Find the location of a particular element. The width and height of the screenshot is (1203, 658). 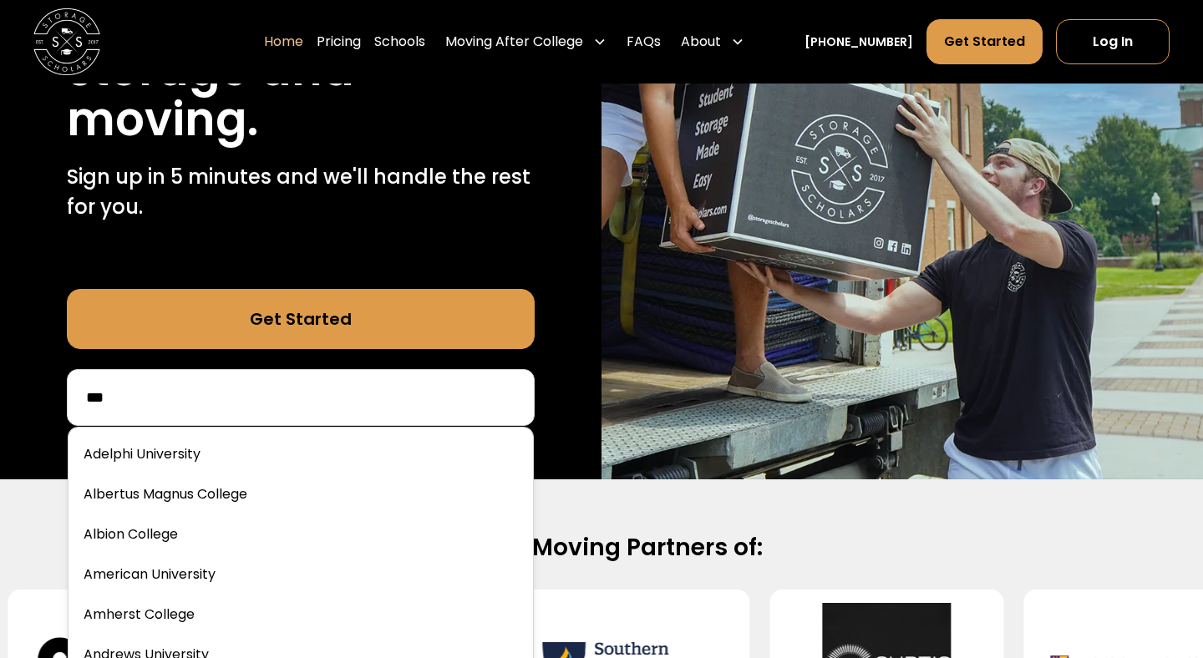

a: Schools is located at coordinates (399, 42).